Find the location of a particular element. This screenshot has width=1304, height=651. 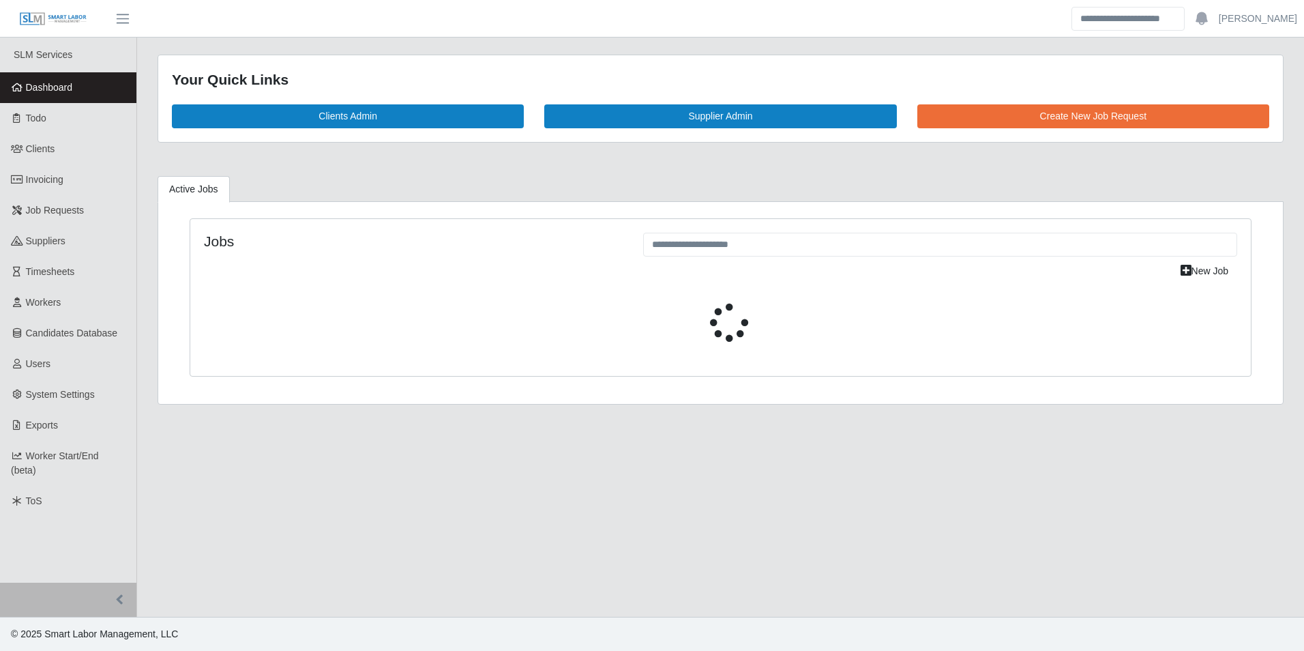

input: Search is located at coordinates (1128, 18).